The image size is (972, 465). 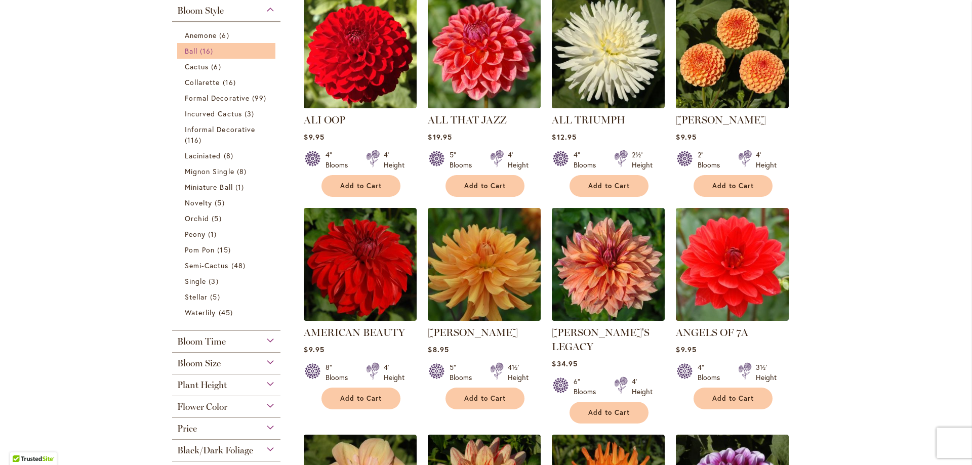 I want to click on span: $12.95, so click(x=564, y=137).